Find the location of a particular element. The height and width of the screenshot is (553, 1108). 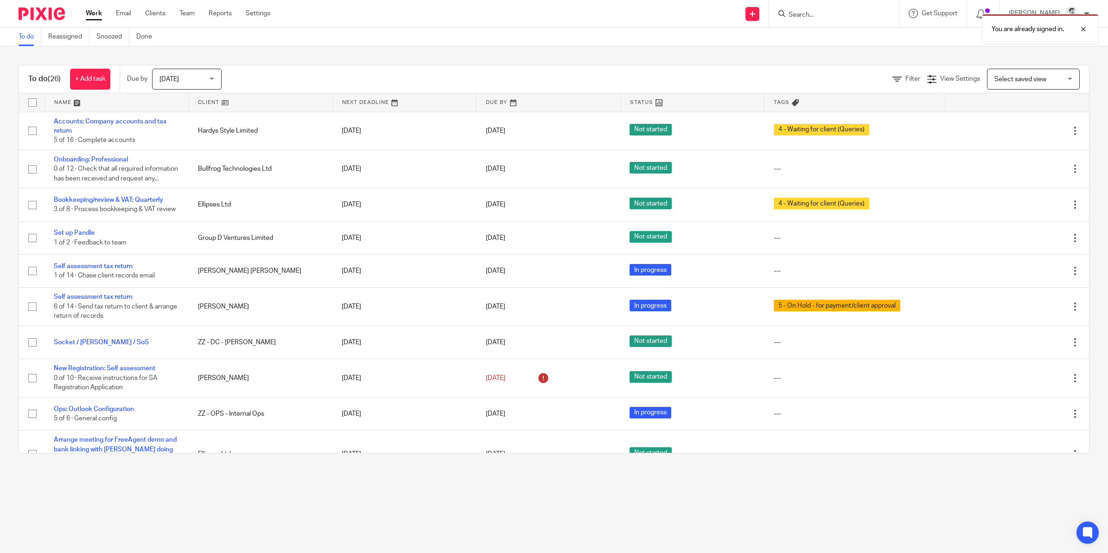

a: Settings is located at coordinates (258, 13).